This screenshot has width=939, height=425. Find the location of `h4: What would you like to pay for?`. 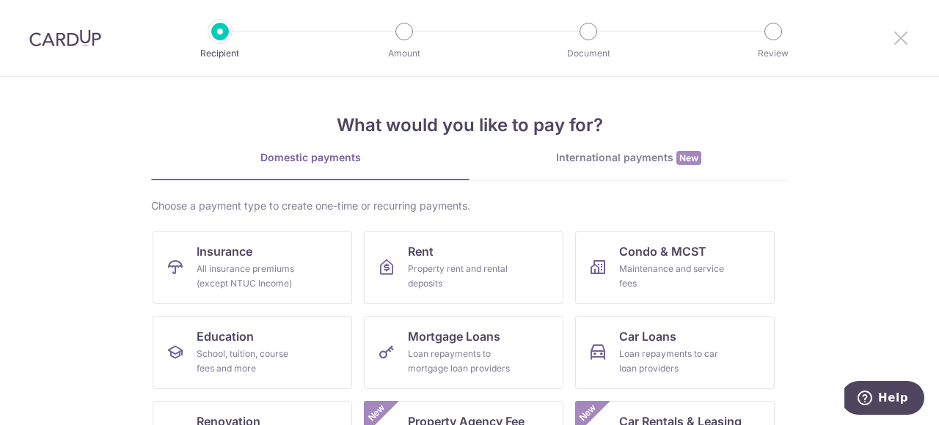

h4: What would you like to pay for? is located at coordinates (469, 125).